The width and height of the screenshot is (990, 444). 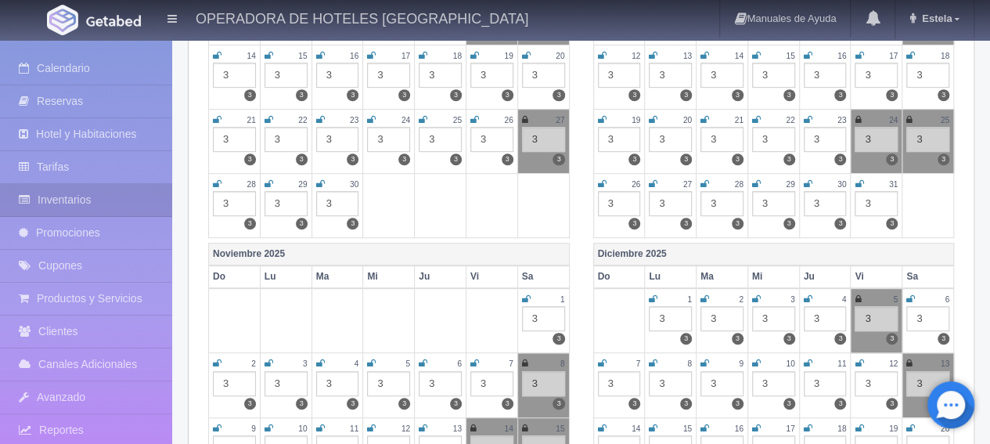 I want to click on th: Diciembre 2025, so click(x=774, y=254).